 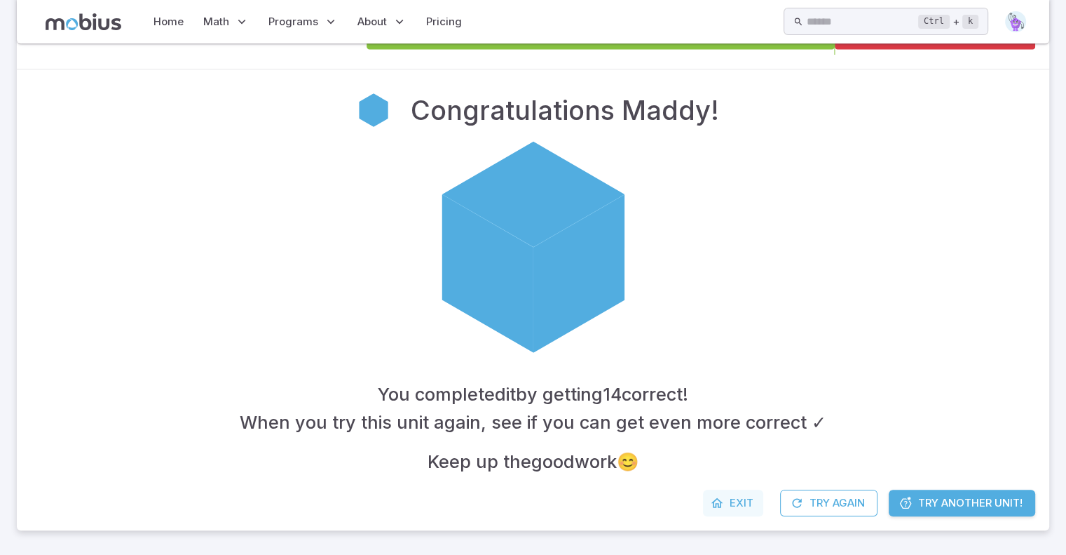 I want to click on span: Try Another Unit!, so click(x=970, y=503).